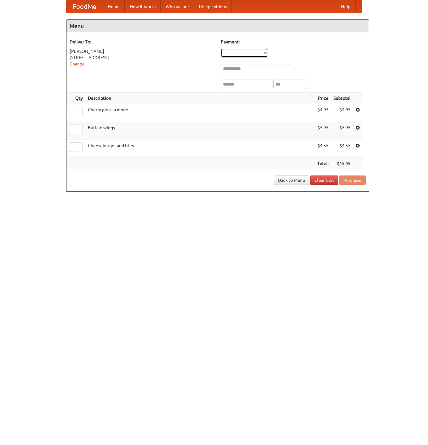 Image resolution: width=428 pixels, height=445 pixels. I want to click on td: Cherry pie a la mode, so click(200, 113).